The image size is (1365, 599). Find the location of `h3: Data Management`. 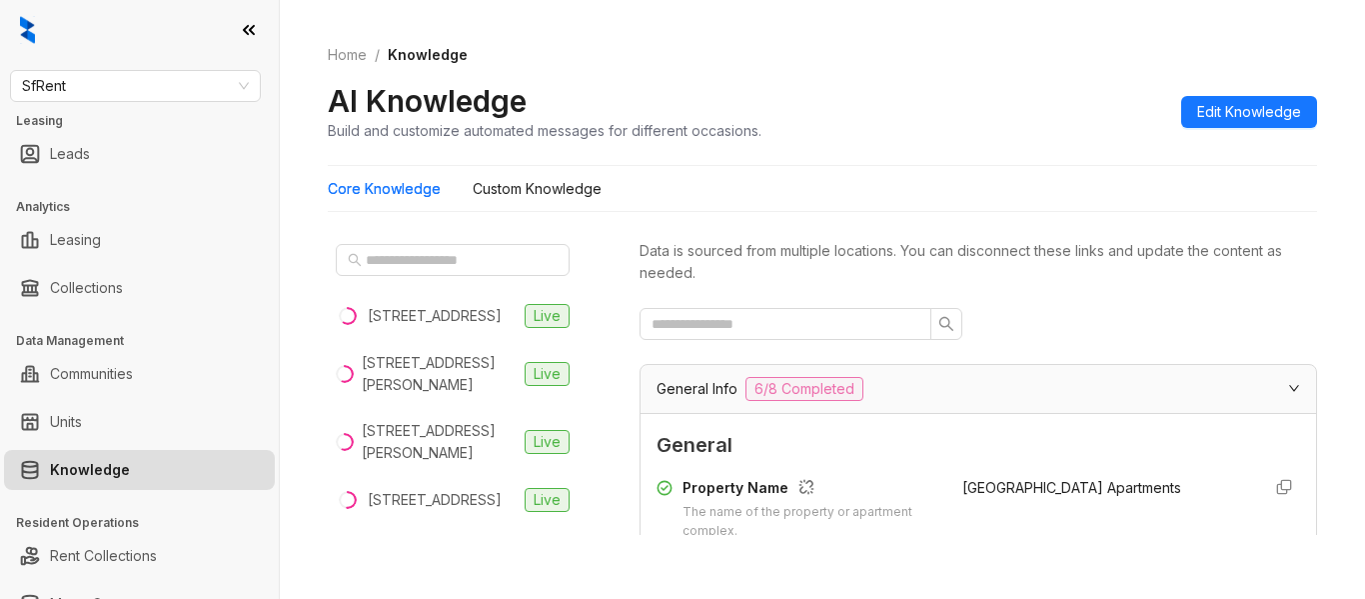

h3: Data Management is located at coordinates (147, 341).